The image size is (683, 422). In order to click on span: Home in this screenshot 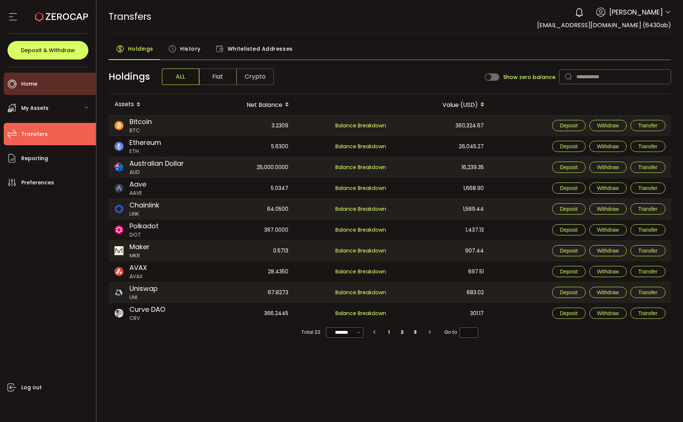, I will do `click(29, 84)`.